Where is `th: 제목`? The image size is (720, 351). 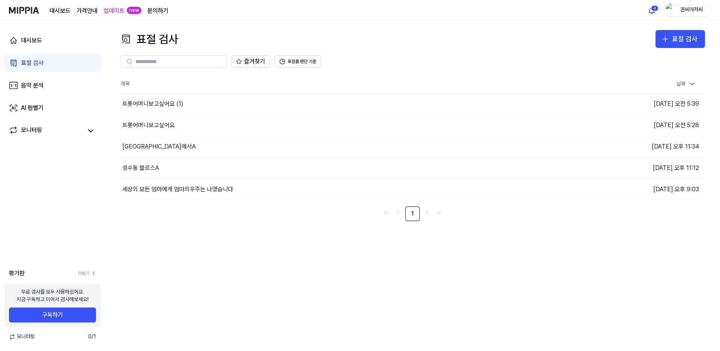
th: 제목 is located at coordinates (339, 84).